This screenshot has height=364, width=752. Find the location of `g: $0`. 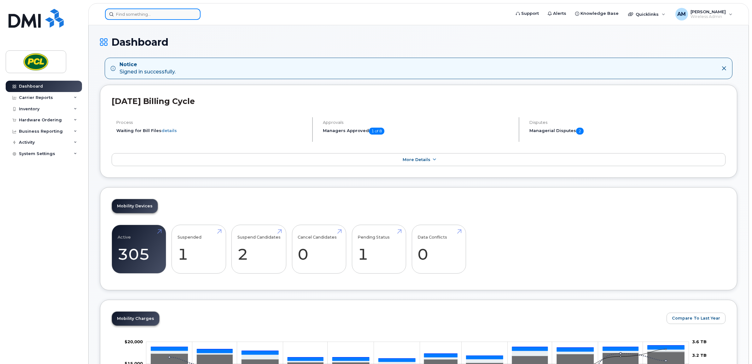

g: $0 is located at coordinates (134, 342).